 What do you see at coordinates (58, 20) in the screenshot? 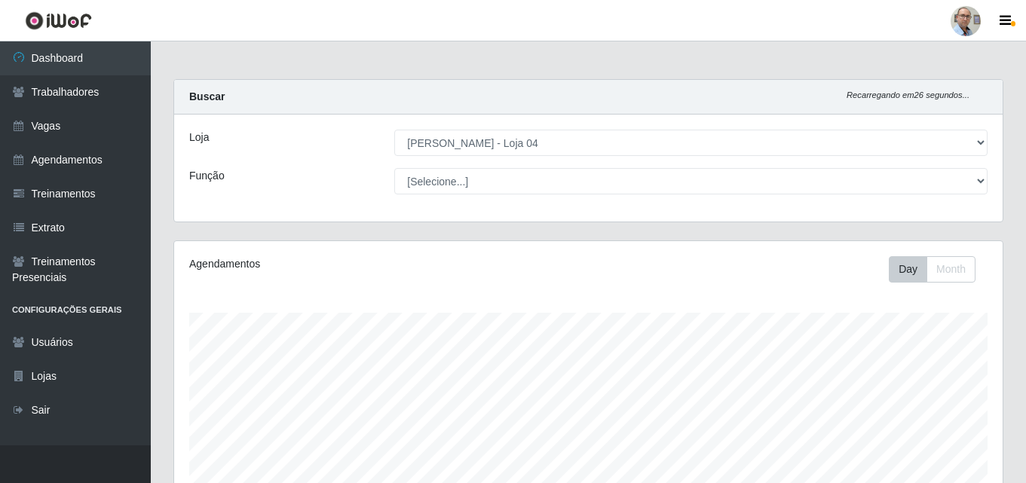
I see `img: CoreUI Logo` at bounding box center [58, 20].